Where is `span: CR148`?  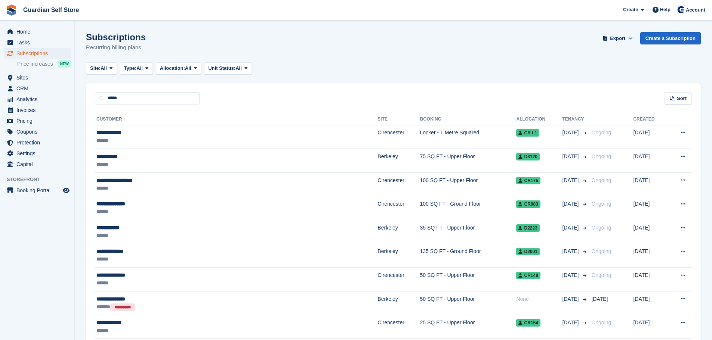
span: CR148 is located at coordinates (528, 276).